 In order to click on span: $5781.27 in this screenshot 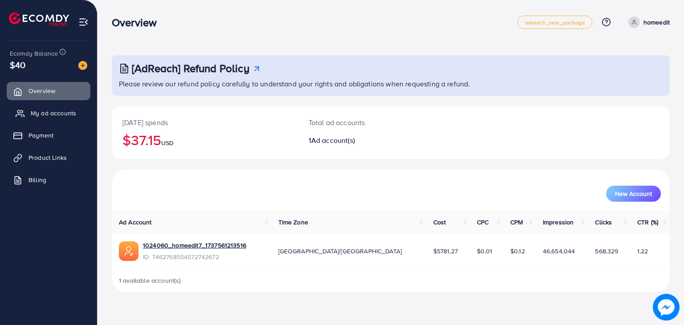, I will do `click(446, 251)`.